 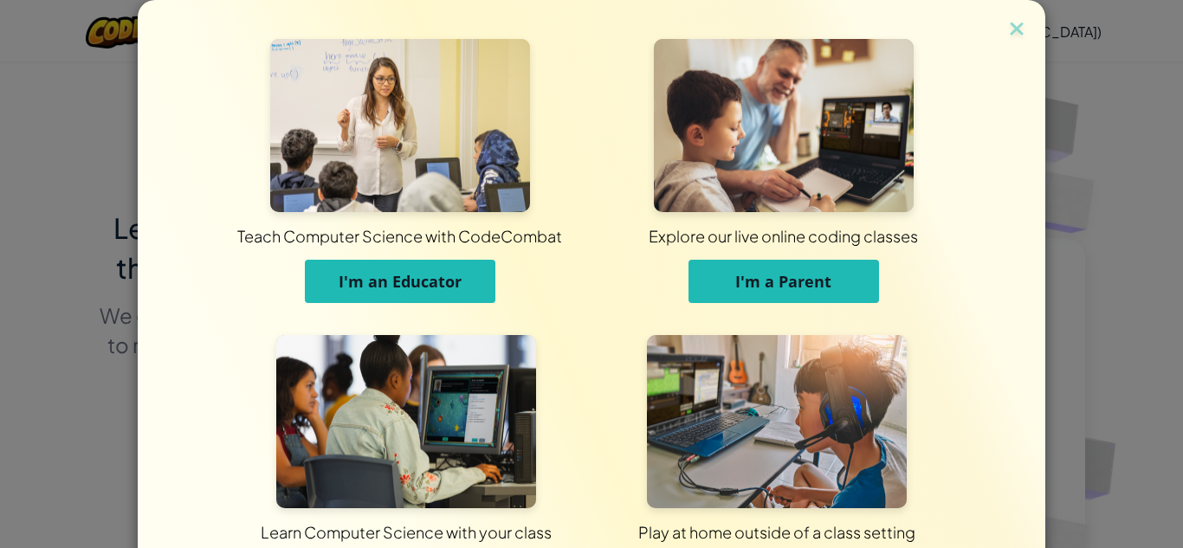 What do you see at coordinates (783, 282) in the screenshot?
I see `span: I'm a Parent` at bounding box center [783, 282].